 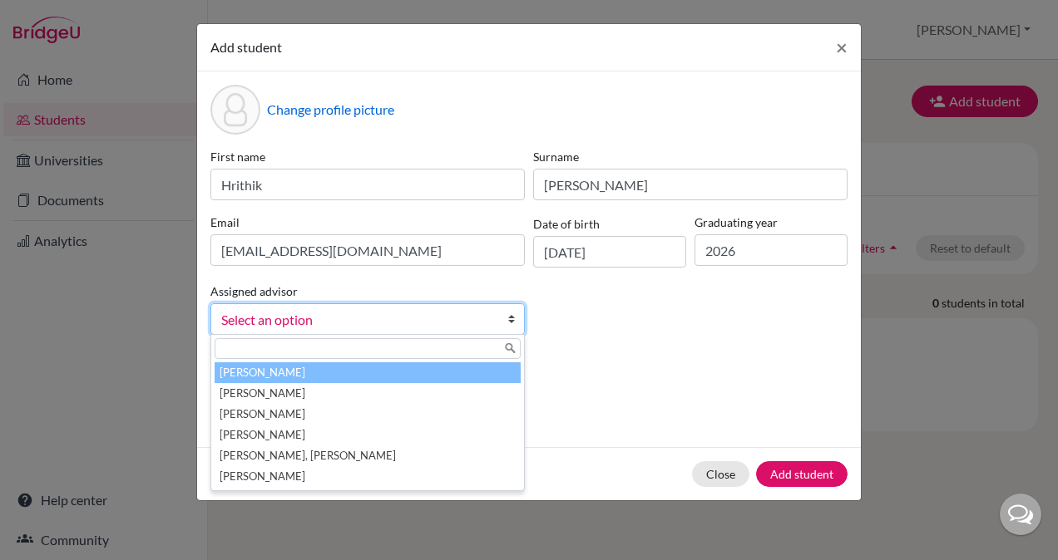 I want to click on span: Select an option, so click(x=357, y=320).